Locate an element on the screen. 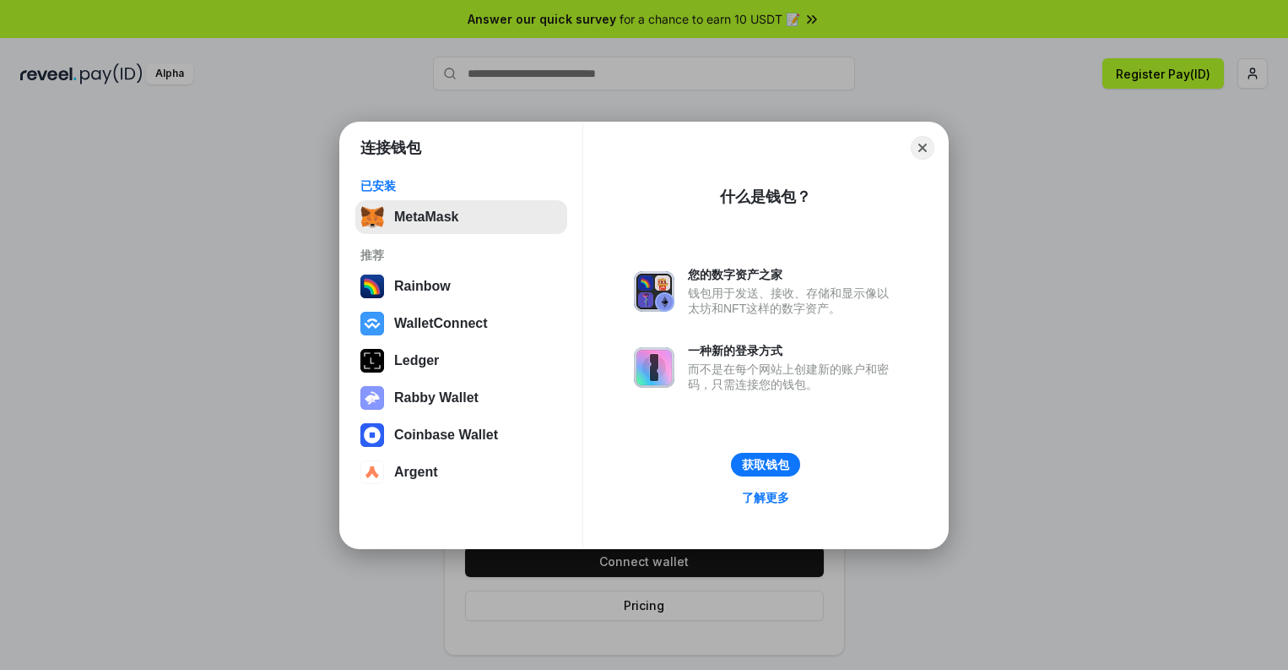 This screenshot has width=1288, height=670. div: 一种新的登录方式 is located at coordinates (793, 350).